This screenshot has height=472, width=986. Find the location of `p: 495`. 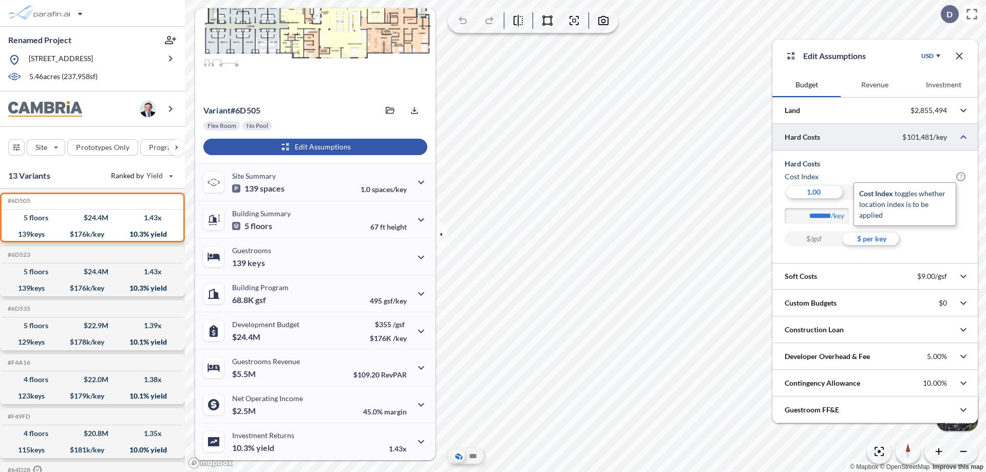

p: 495 is located at coordinates (388, 300).